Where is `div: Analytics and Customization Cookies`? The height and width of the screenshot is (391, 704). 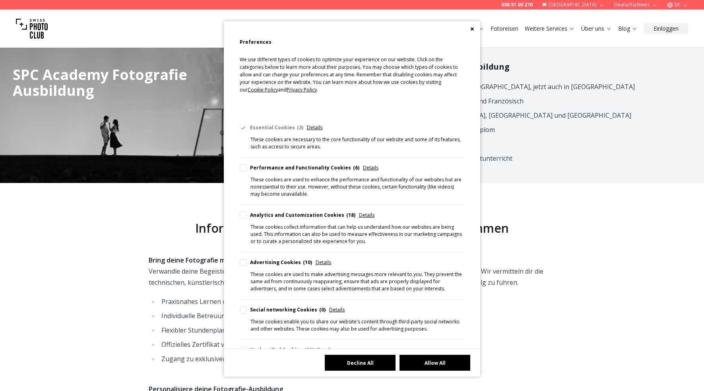 div: Analytics and Customization Cookies is located at coordinates (303, 215).